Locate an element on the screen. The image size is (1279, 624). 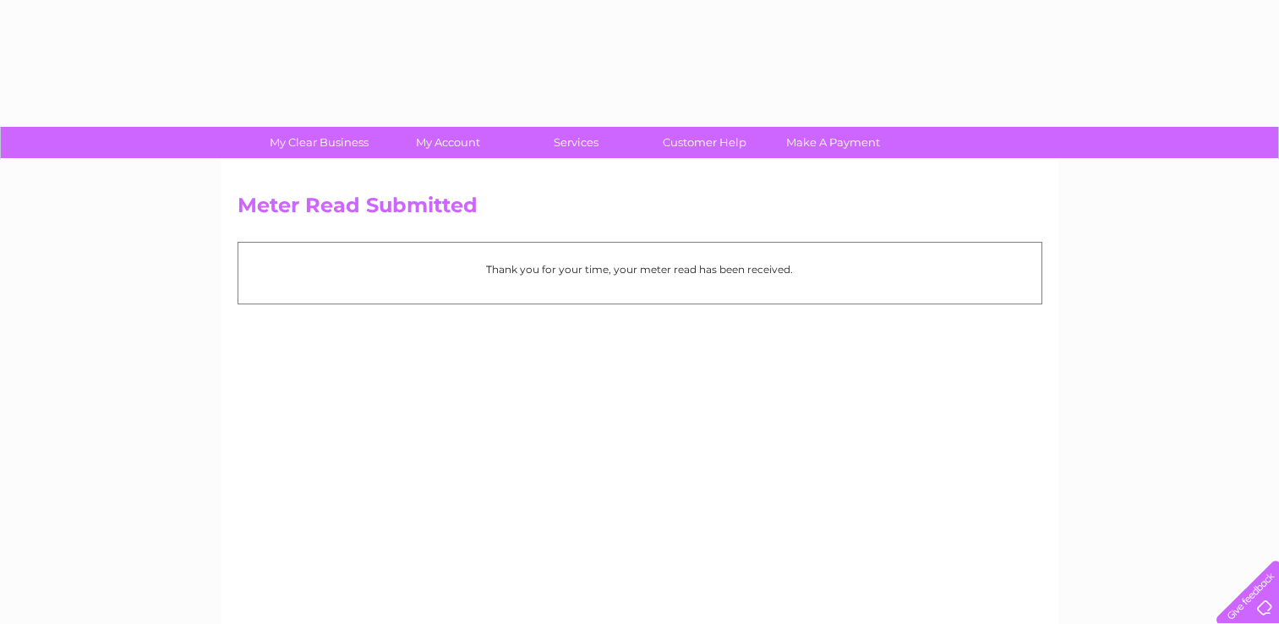
h2: Meter Read Submitted is located at coordinates (640, 210).